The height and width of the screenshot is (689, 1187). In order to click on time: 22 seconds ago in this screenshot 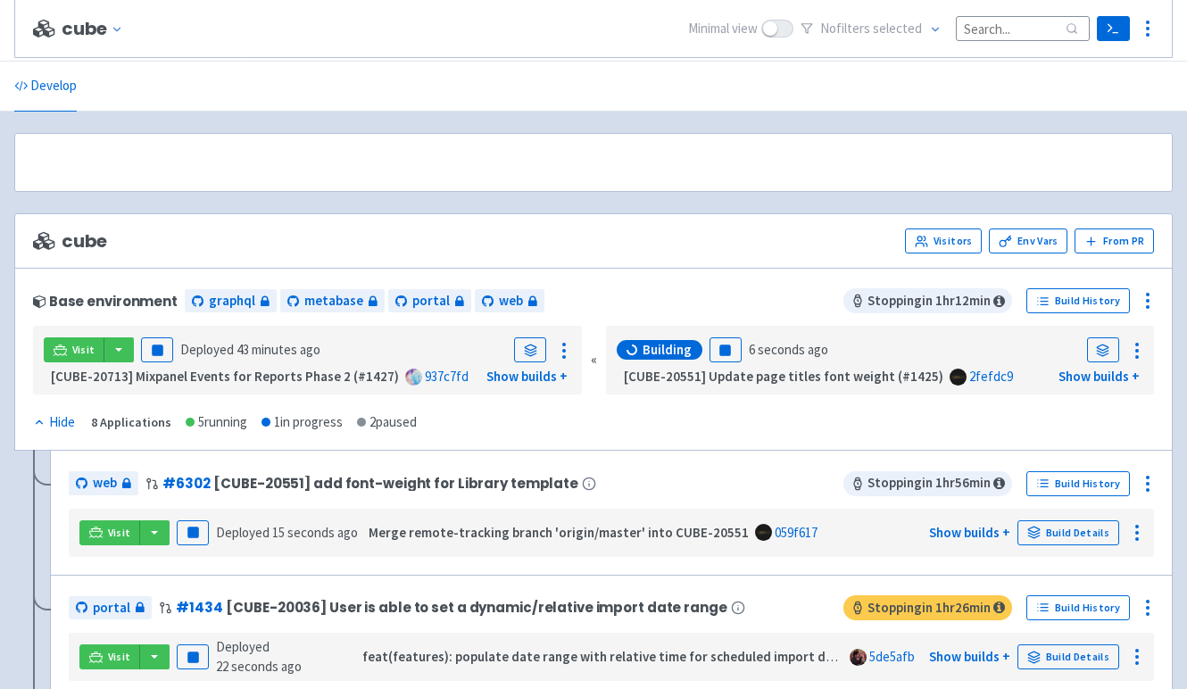, I will do `click(259, 666)`.